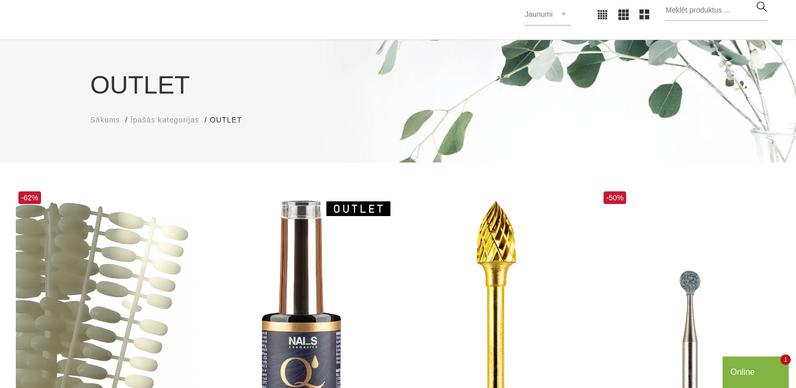 Image resolution: width=796 pixels, height=388 pixels. What do you see at coordinates (105, 120) in the screenshot?
I see `a: Sākums` at bounding box center [105, 120].